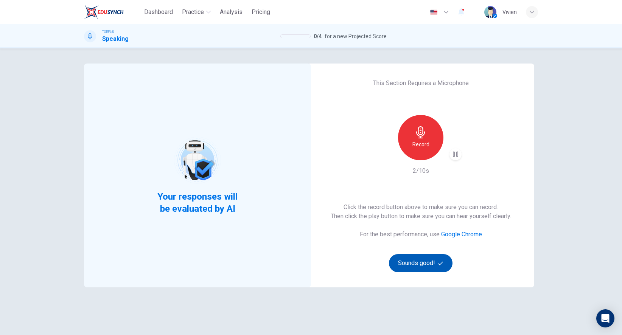 The image size is (622, 335). What do you see at coordinates (261, 12) in the screenshot?
I see `a: Pricing` at bounding box center [261, 12].